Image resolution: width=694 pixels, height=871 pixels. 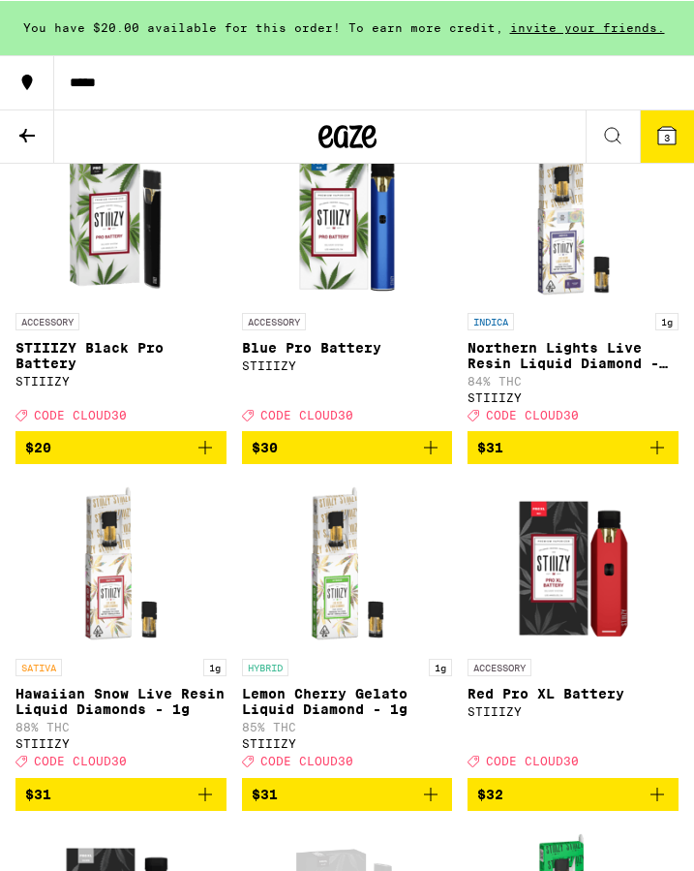 What do you see at coordinates (120, 563) in the screenshot?
I see `img: STIIIZY - Hawaiian Snow Live Resin Liquid Diamonds - 1g` at bounding box center [120, 563].